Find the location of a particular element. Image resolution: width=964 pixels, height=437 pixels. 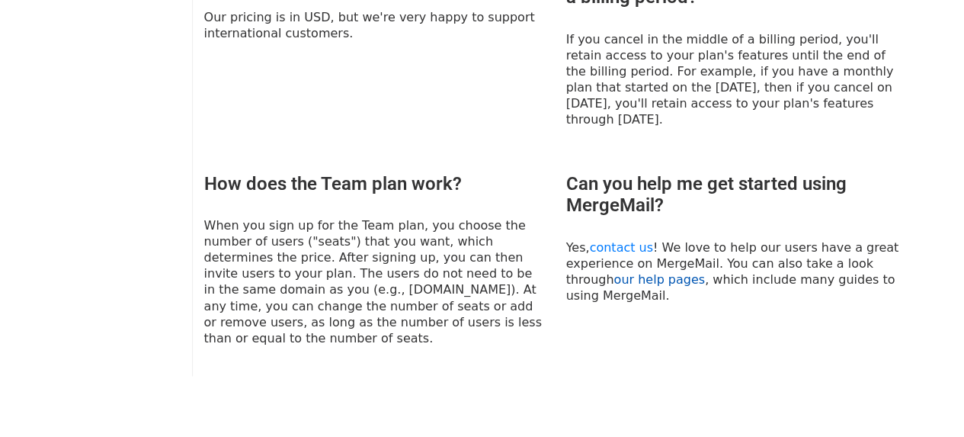

a: our help pages is located at coordinates (659, 279).